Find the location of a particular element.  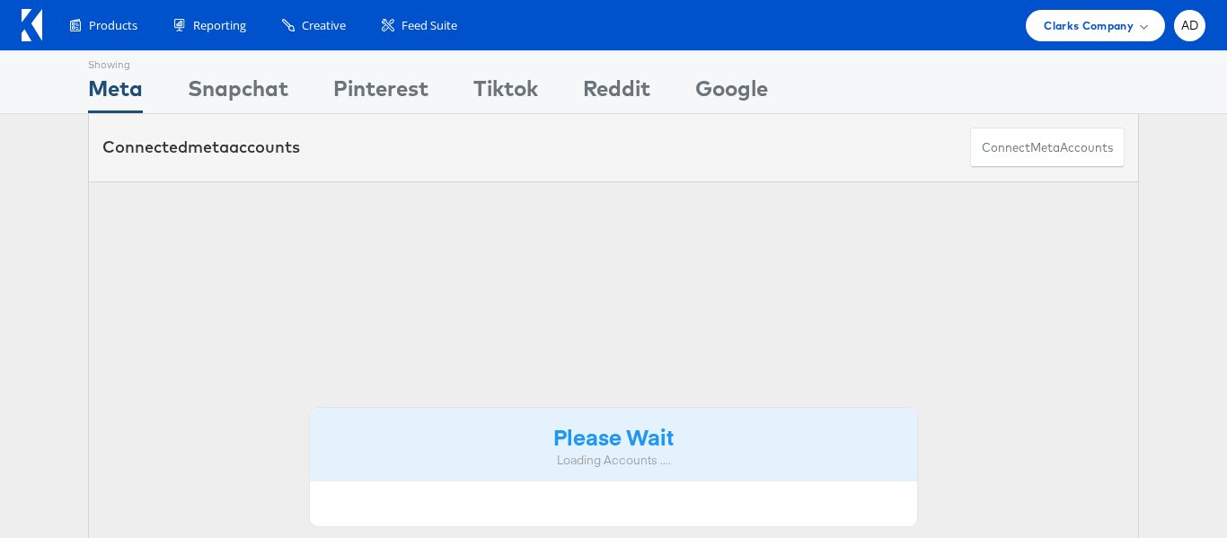

span: AD is located at coordinates (1190, 25).